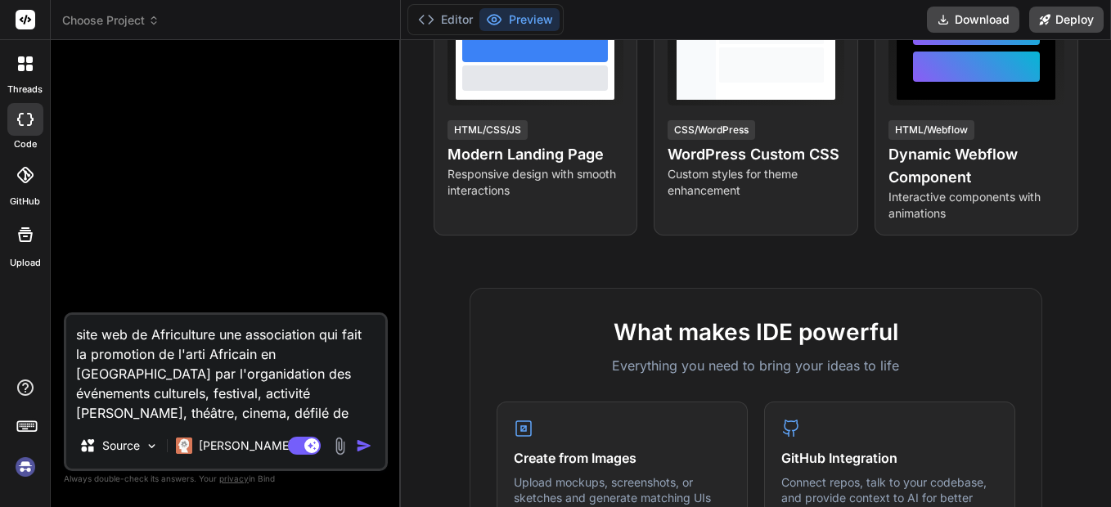 The width and height of the screenshot is (1111, 507). What do you see at coordinates (25, 144) in the screenshot?
I see `label: code` at bounding box center [25, 144].